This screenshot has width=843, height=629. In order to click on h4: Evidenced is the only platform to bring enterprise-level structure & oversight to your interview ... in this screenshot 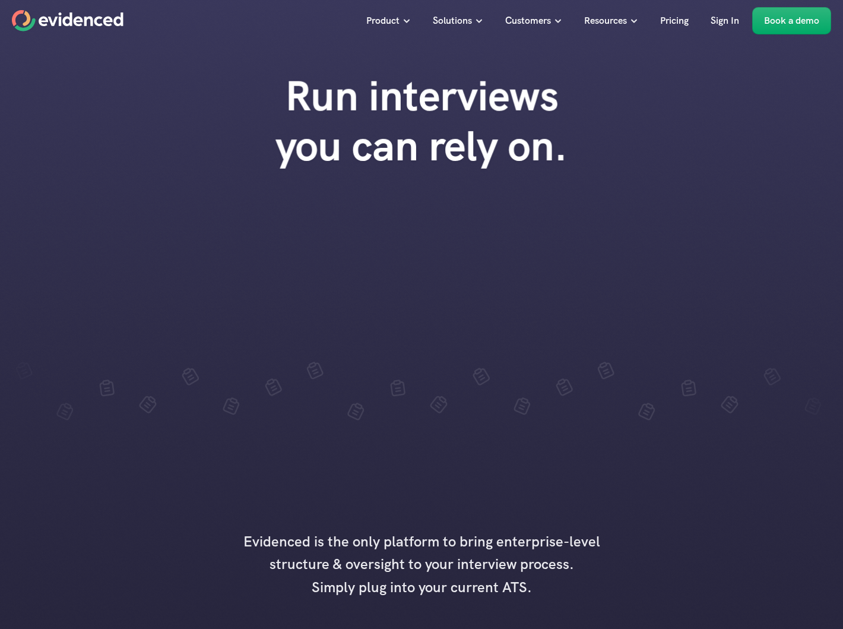, I will do `click(421, 564)`.